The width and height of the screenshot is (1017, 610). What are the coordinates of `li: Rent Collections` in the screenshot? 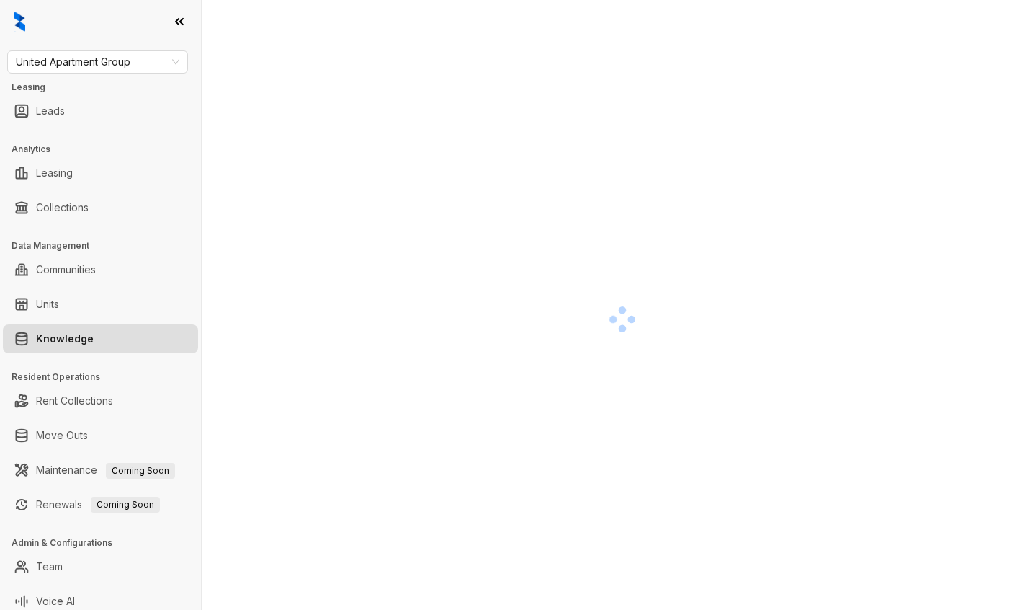 It's located at (100, 401).